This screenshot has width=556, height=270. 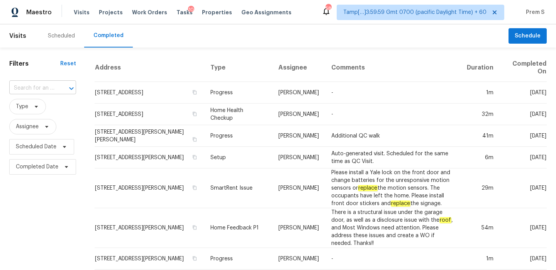 I want to click on button: Schedule, so click(x=528, y=36).